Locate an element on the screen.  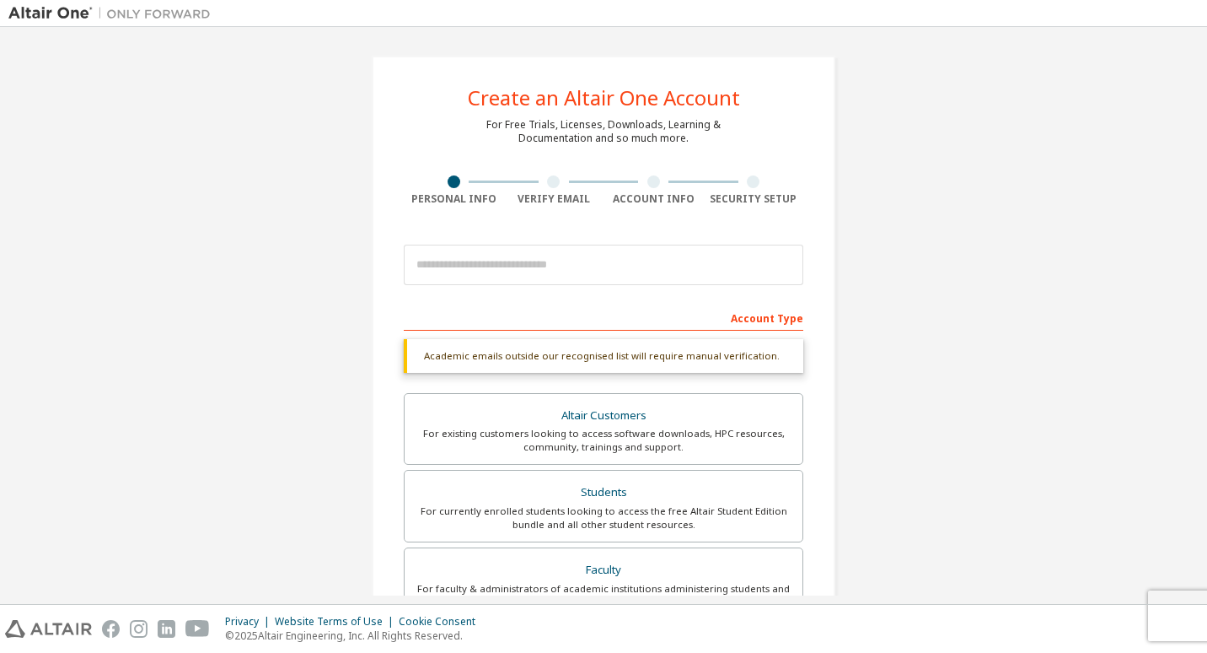
div: For existing customers looking to access software downloads, HPC resources, community, trainings ... is located at coordinates (604, 440).